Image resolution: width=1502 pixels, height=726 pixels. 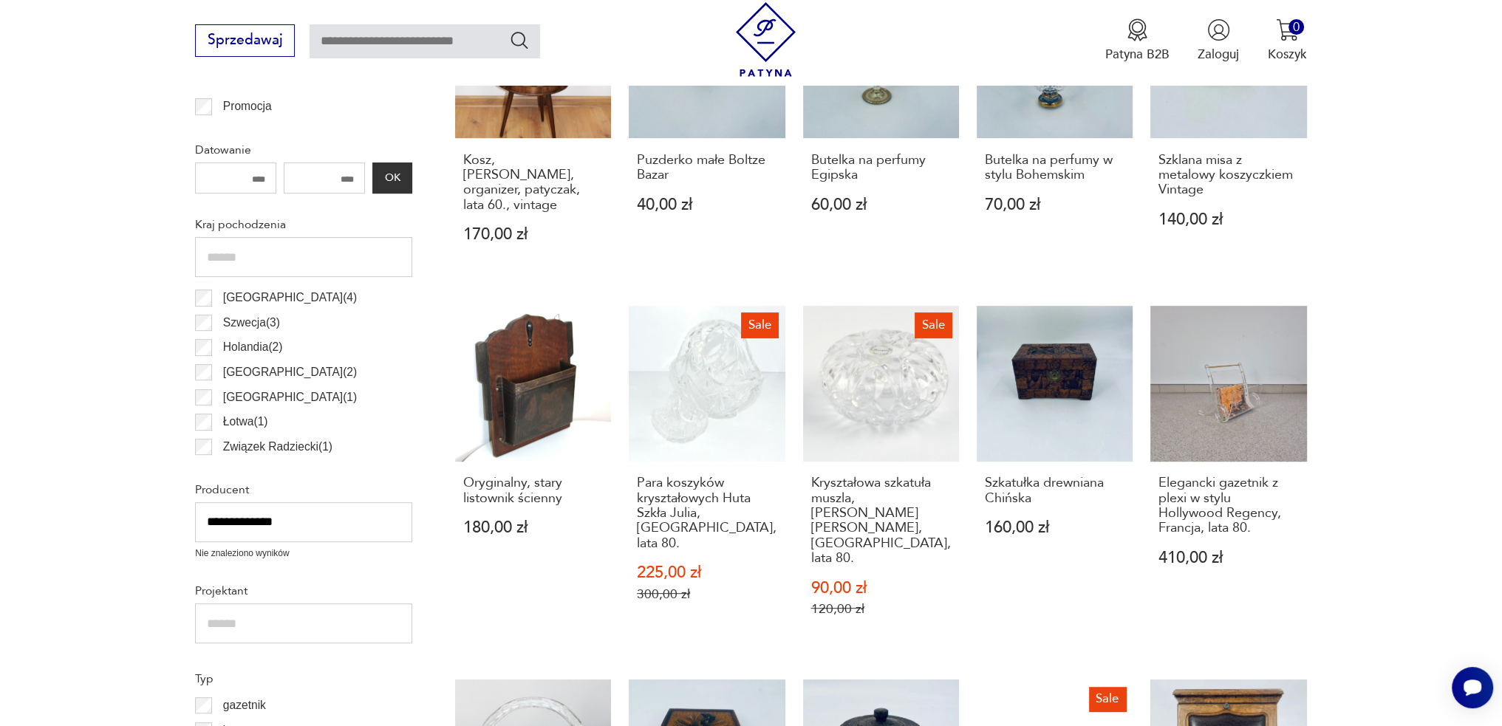 What do you see at coordinates (251, 323) in the screenshot?
I see `p: Szwecja ( 3 )` at bounding box center [251, 323].